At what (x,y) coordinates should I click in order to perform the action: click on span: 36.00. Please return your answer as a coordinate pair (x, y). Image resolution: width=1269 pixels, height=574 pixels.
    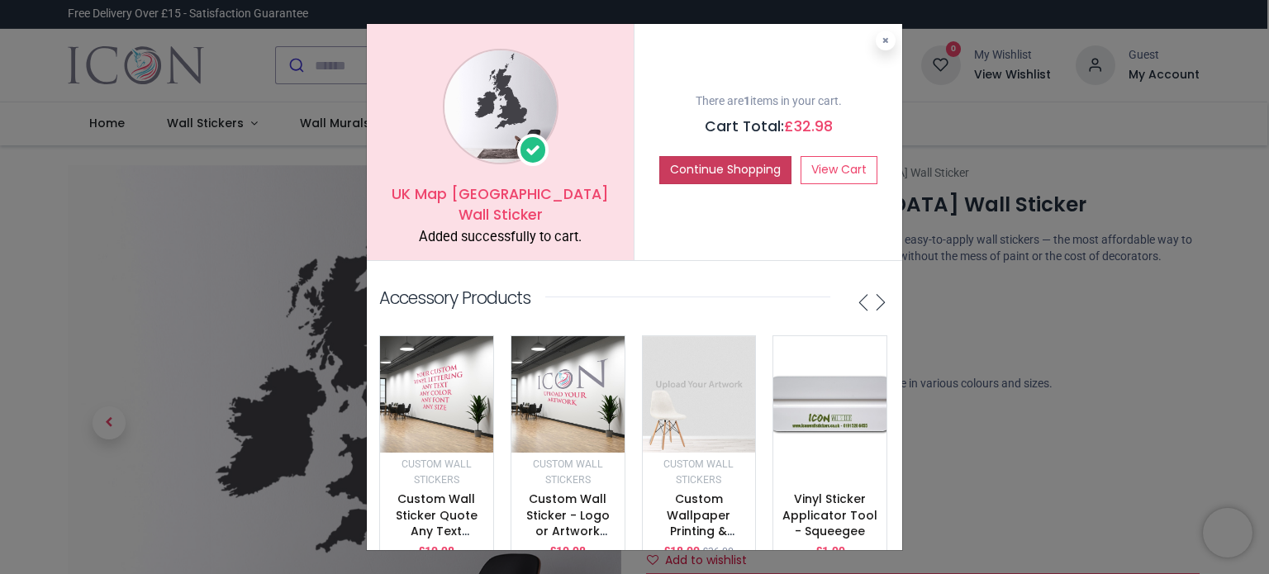
    Looking at the image, I should click on (720, 552).